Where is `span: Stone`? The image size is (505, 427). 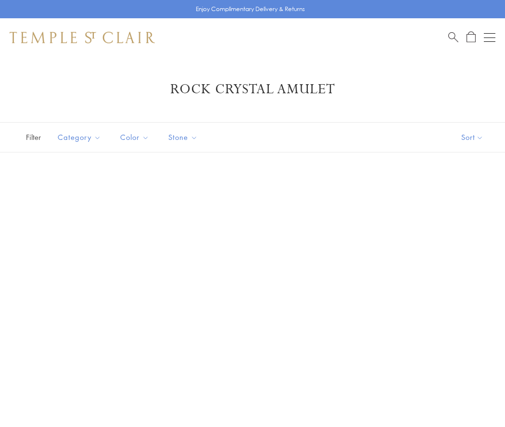
span: Stone is located at coordinates (184, 137).